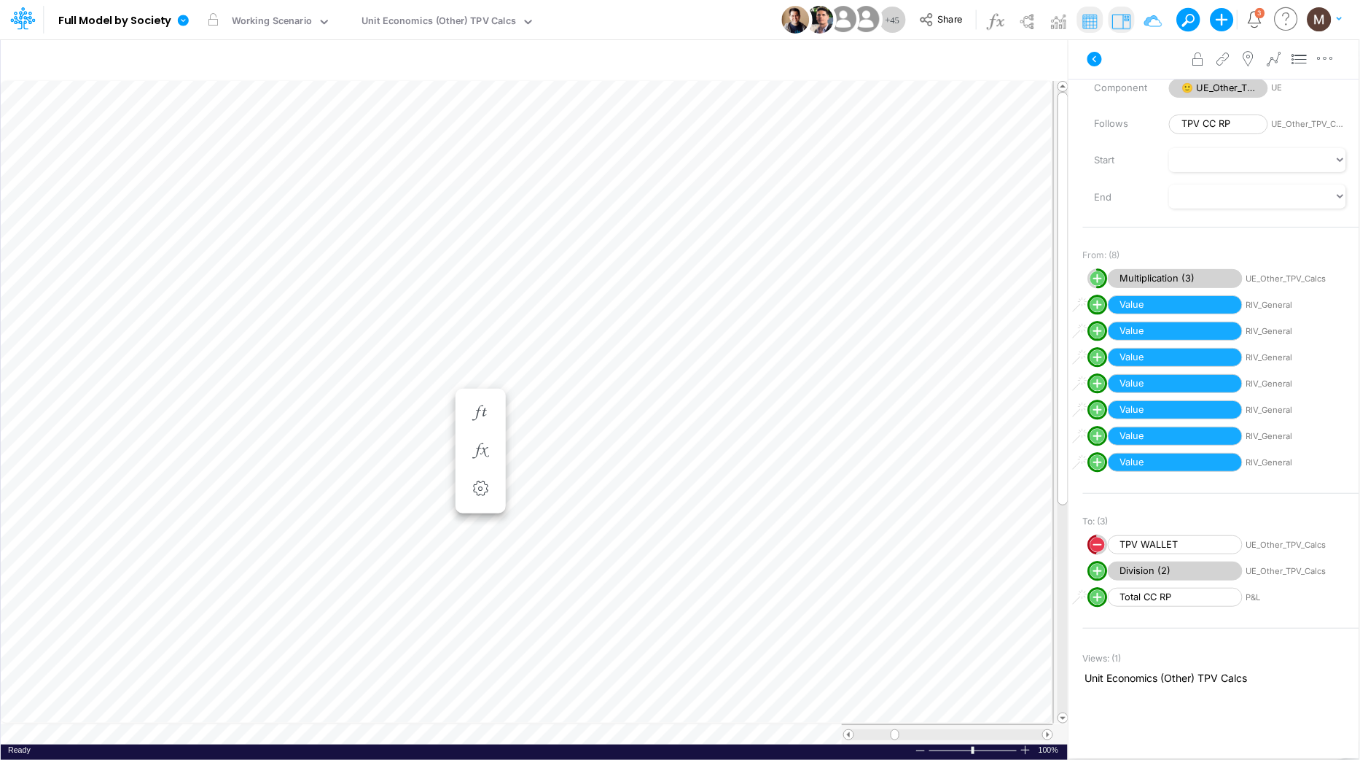  I want to click on span: TPV CC RP, so click(1219, 124).